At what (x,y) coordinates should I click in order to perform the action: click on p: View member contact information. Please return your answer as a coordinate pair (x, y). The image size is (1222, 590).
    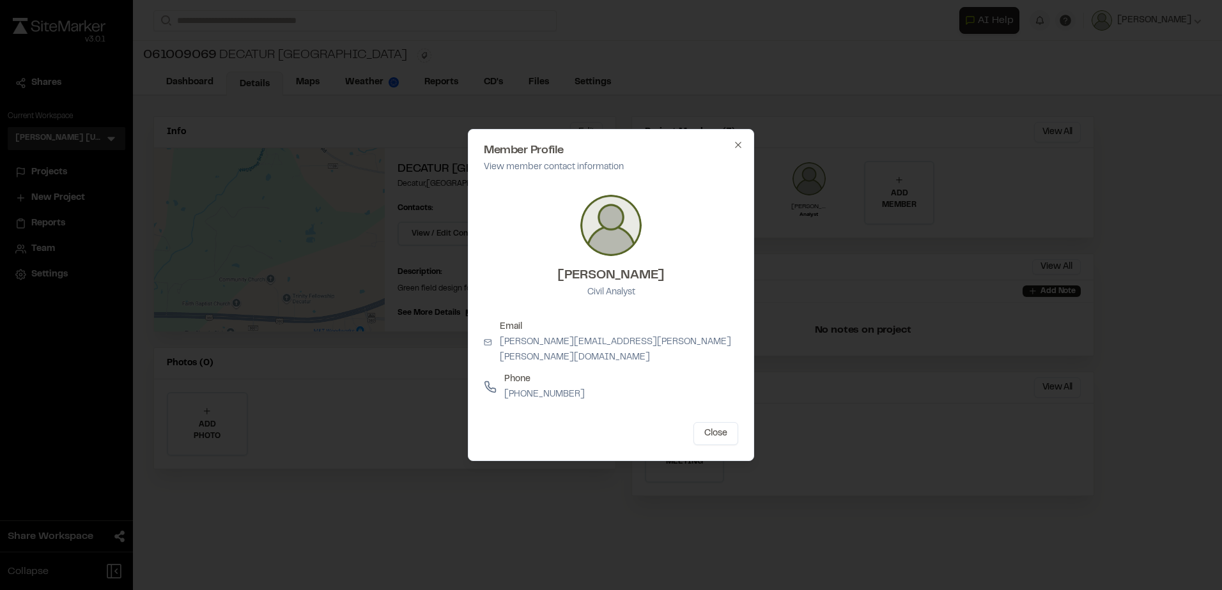
    Looking at the image, I should click on (611, 167).